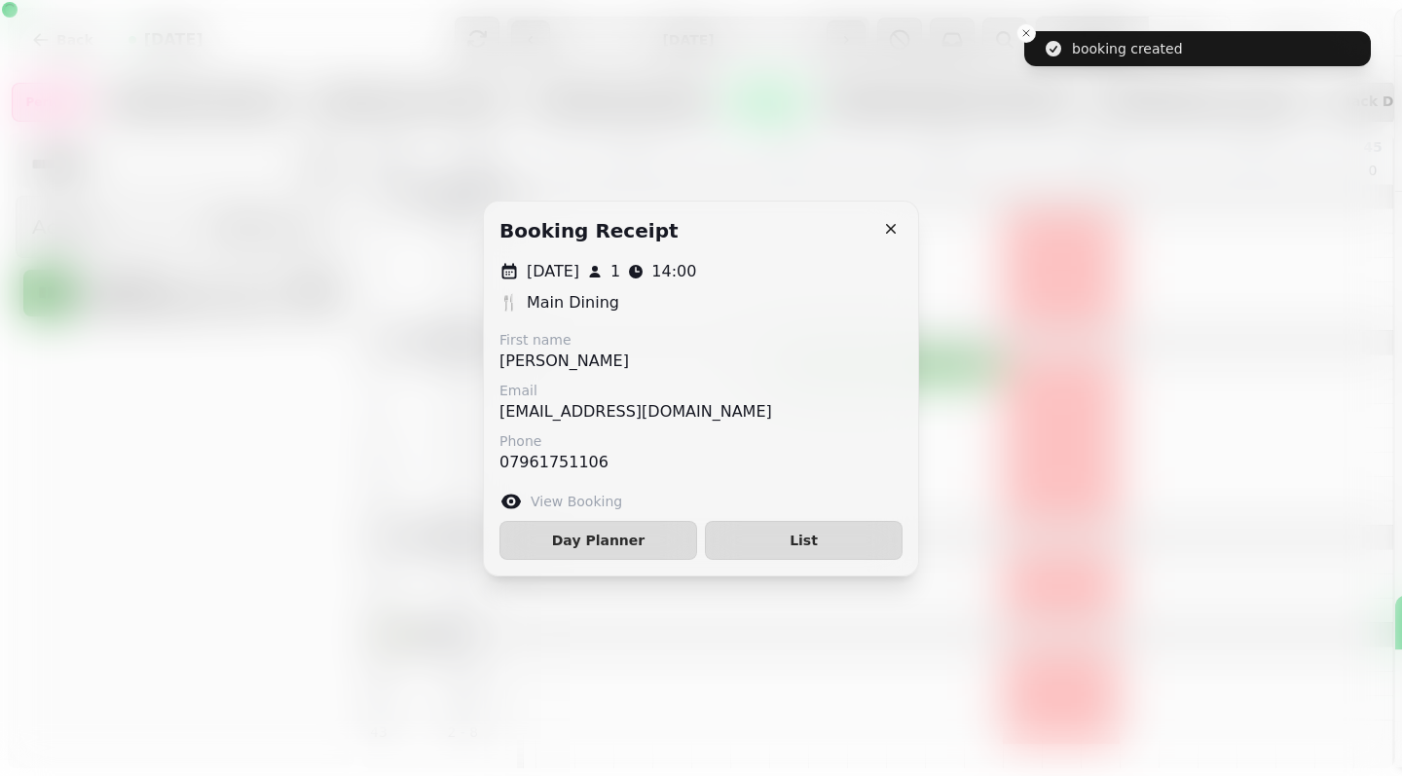 This screenshot has height=776, width=1402. What do you see at coordinates (576, 501) in the screenshot?
I see `label: View Booking` at bounding box center [576, 501].